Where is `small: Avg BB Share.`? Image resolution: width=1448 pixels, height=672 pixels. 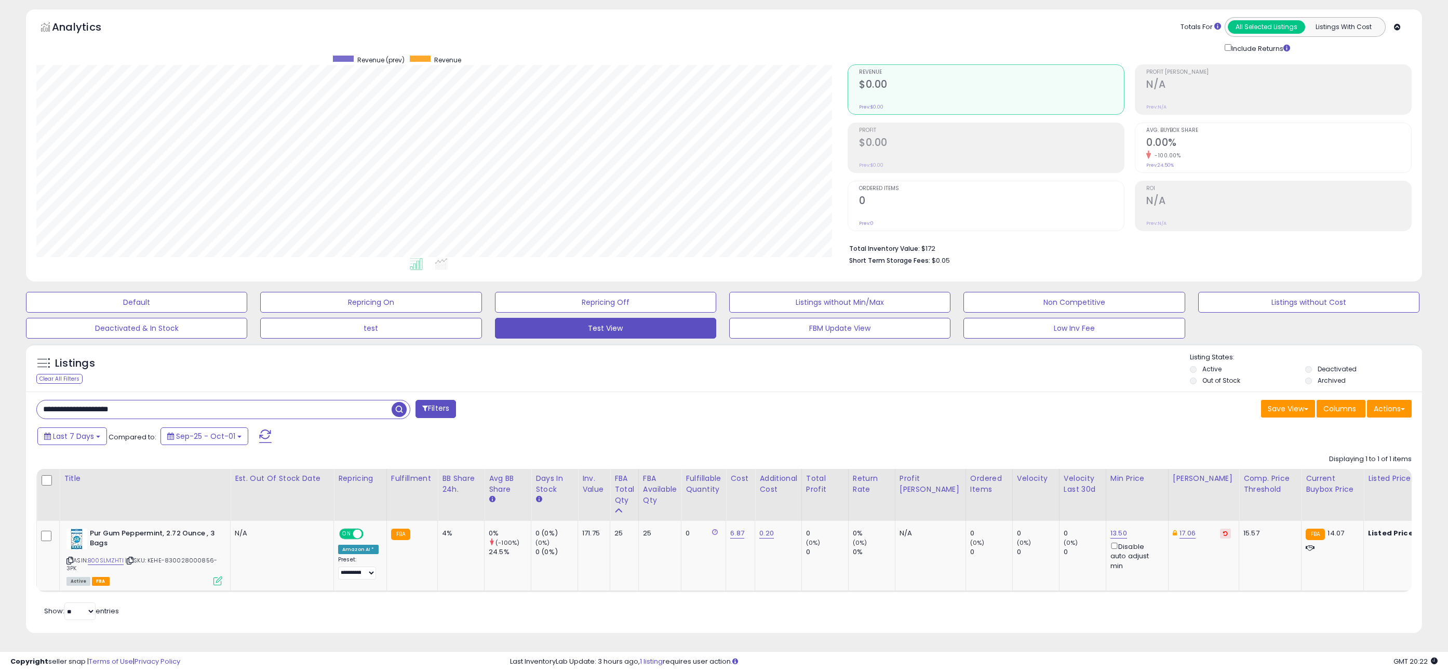 small: Avg BB Share. is located at coordinates (492, 500).